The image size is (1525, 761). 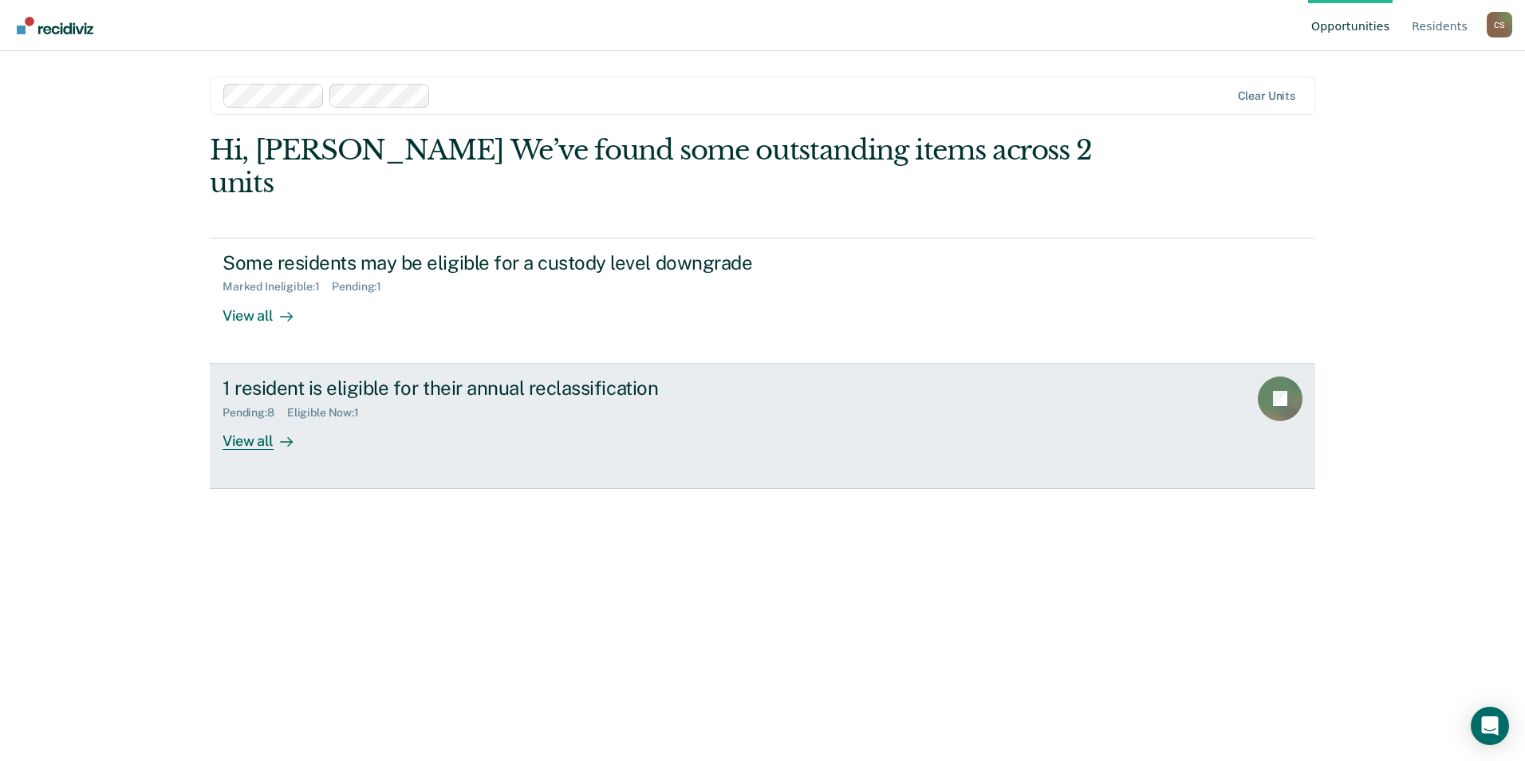 What do you see at coordinates (1499, 25) in the screenshot?
I see `div: C S` at bounding box center [1499, 25].